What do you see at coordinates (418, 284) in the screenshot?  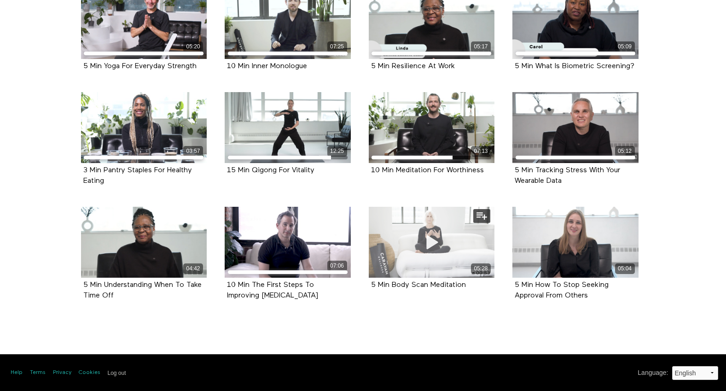 I see `a: 5 Min Body Scan Meditation` at bounding box center [418, 284].